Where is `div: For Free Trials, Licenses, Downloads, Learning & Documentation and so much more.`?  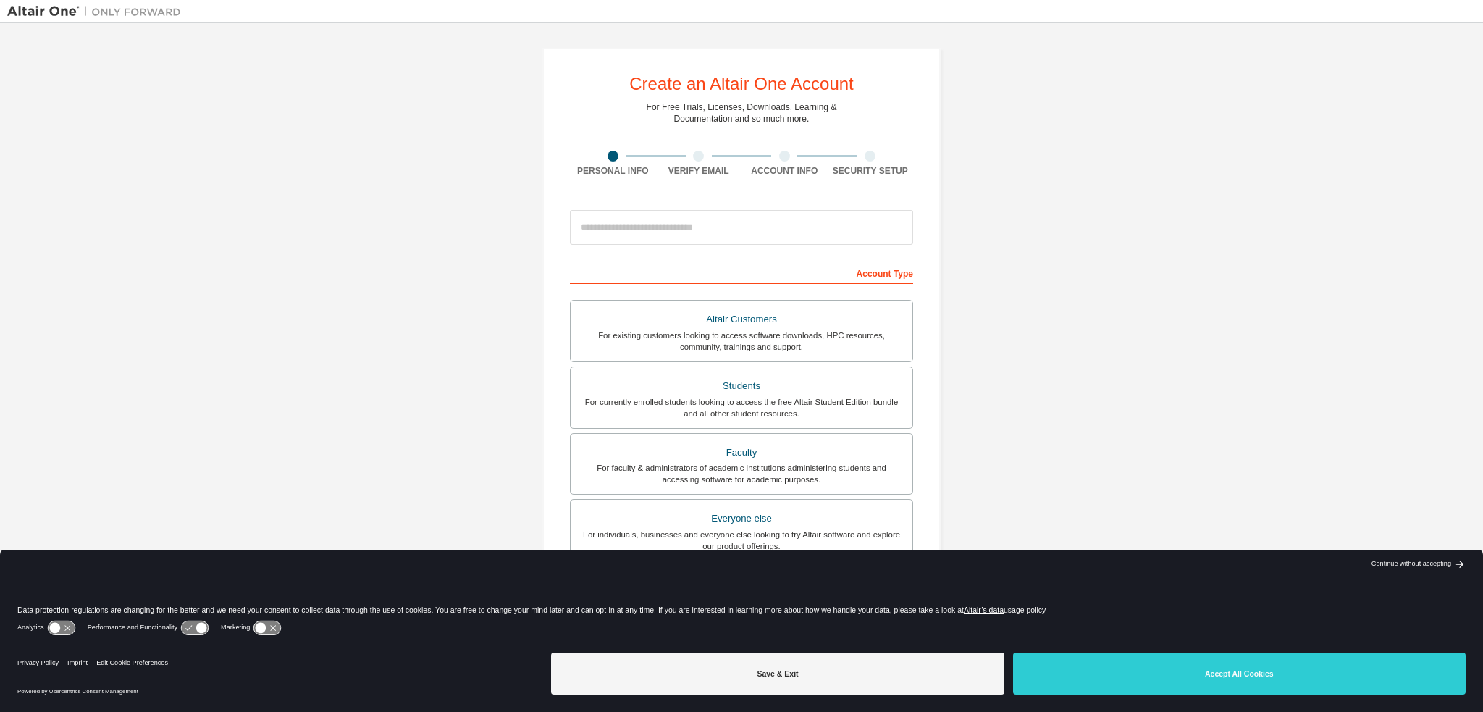
div: For Free Trials, Licenses, Downloads, Learning & Documentation and so much more. is located at coordinates (742, 113).